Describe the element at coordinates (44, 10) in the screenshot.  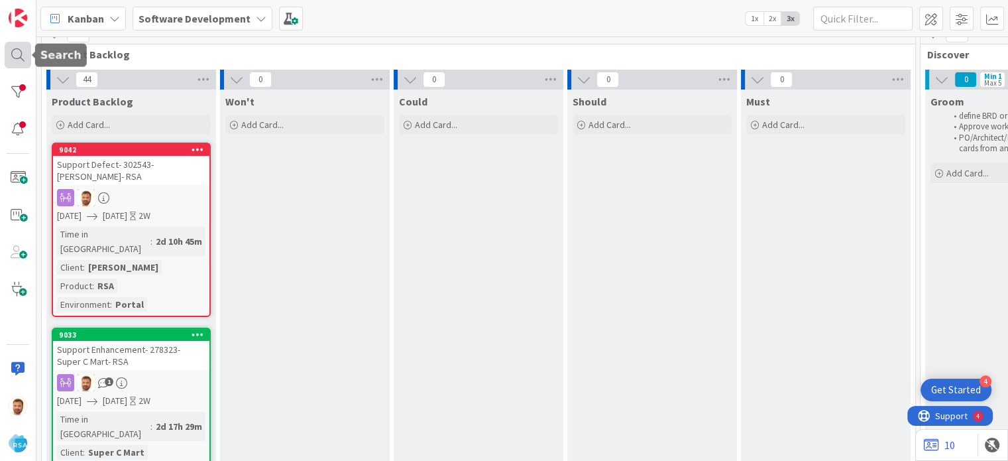
I see `span: Support` at that location.